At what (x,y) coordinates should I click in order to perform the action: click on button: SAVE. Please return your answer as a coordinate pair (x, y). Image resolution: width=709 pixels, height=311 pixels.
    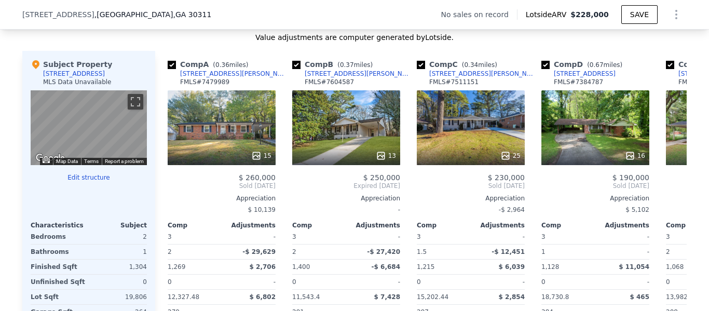
    Looking at the image, I should click on (640, 15).